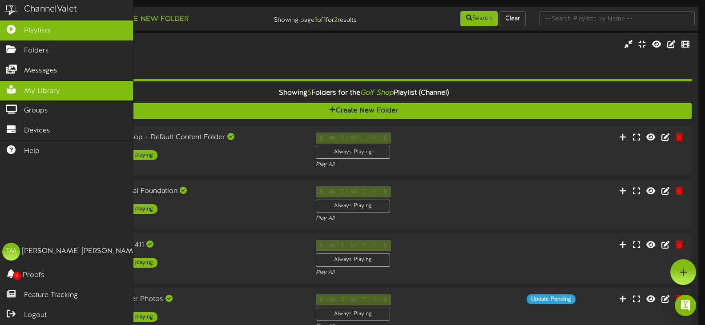  I want to click on span: Feature Tracking, so click(51, 296).